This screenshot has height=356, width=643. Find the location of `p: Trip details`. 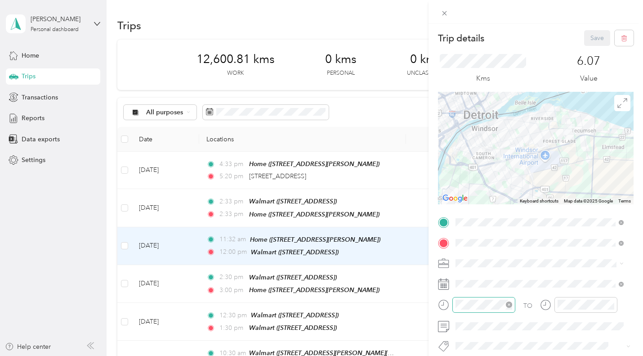

p: Trip details is located at coordinates (461, 38).